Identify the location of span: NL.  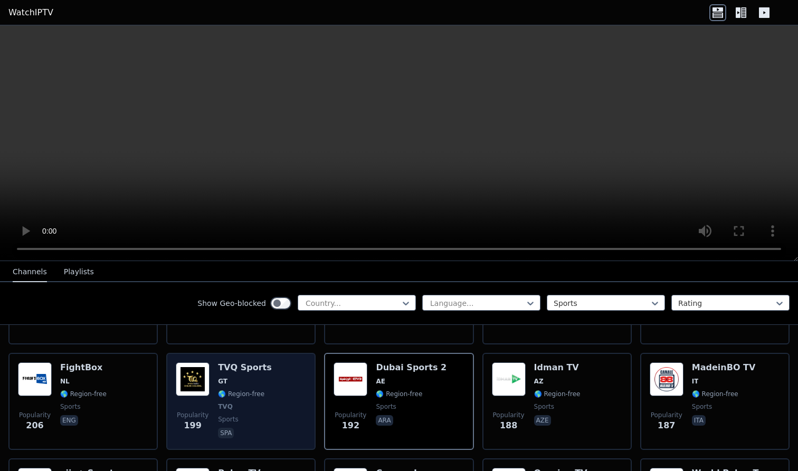
(65, 382).